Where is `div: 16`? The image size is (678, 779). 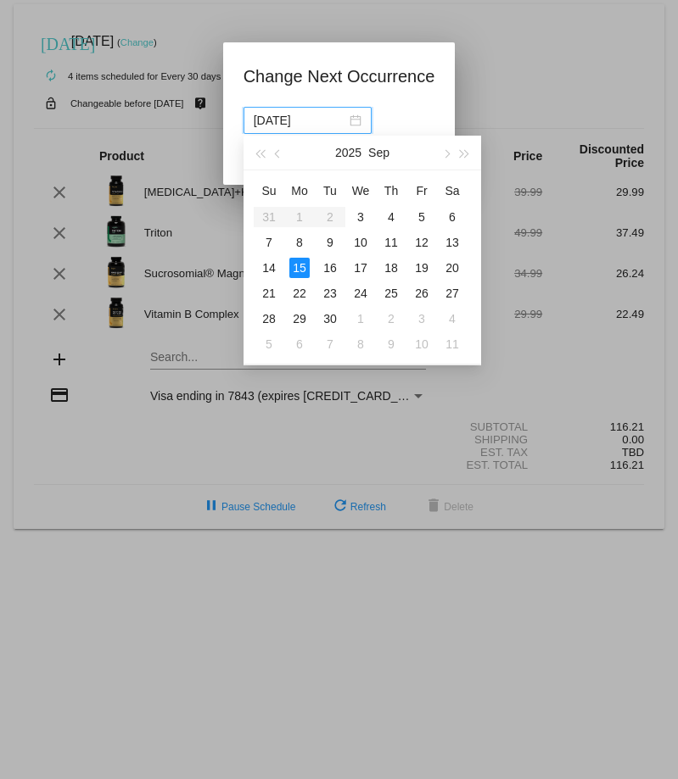 div: 16 is located at coordinates (330, 268).